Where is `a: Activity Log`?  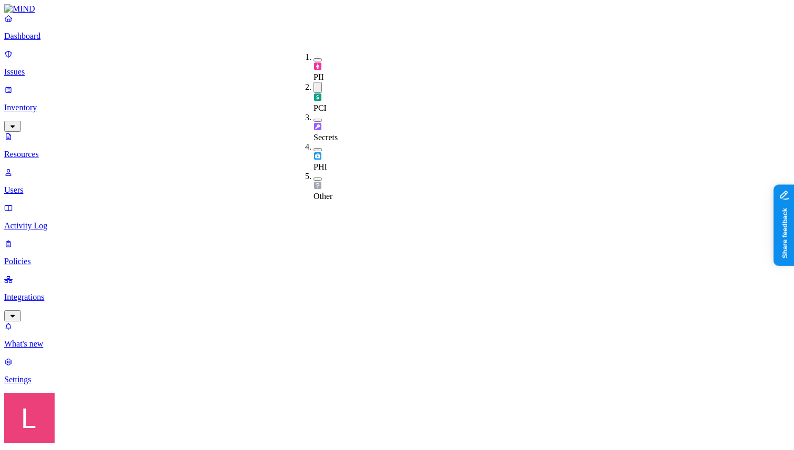
a: Activity Log is located at coordinates (397, 217).